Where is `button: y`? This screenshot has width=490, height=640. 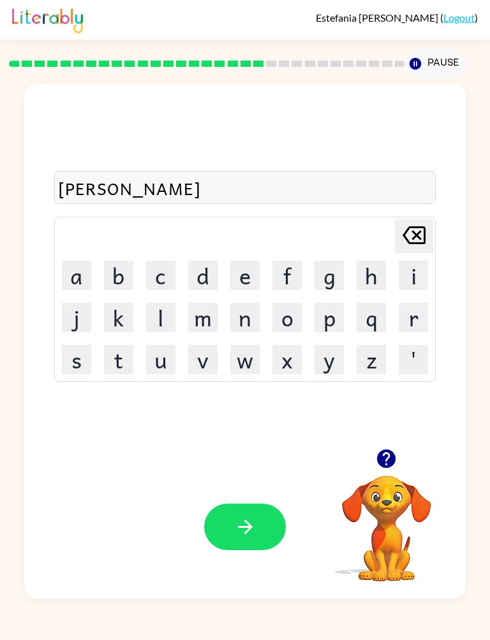
button: y is located at coordinates (329, 360).